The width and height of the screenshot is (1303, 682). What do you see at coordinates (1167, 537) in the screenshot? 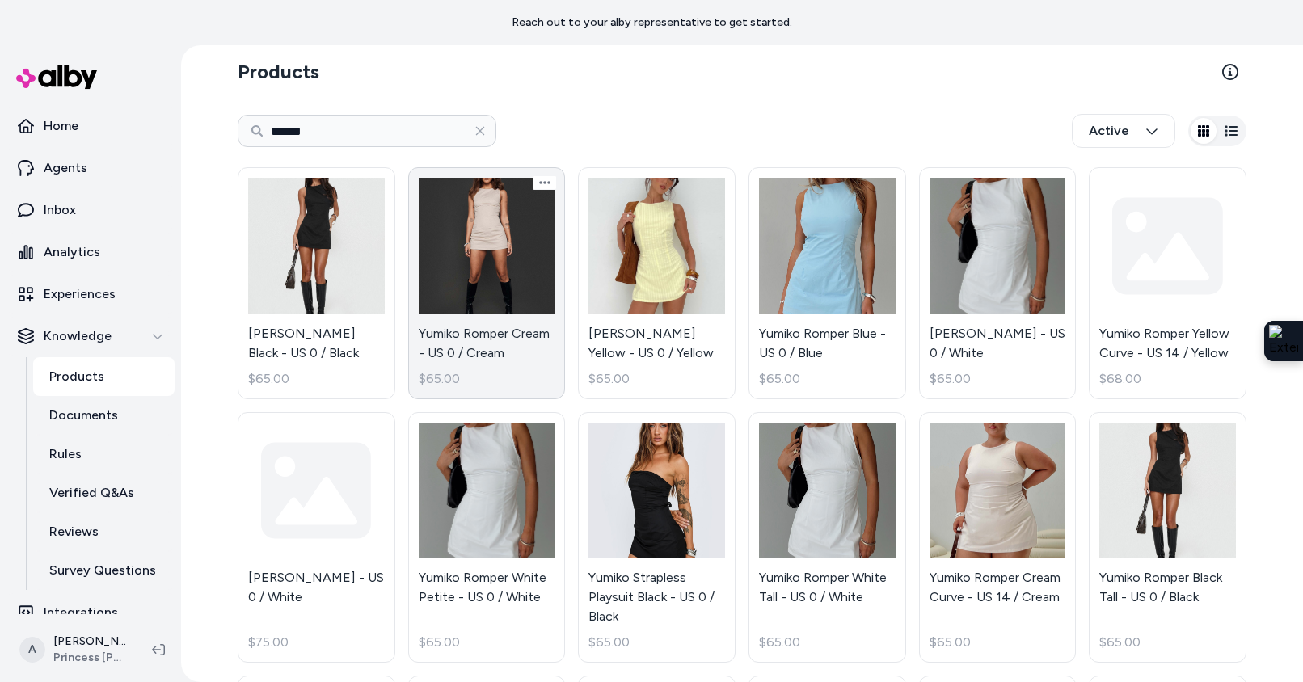
I see `a: Yumiko Romper Black Tall - US 0 / BlackYumiko Romper Black Tall - US 0 / Black$65.00` at bounding box center [1167, 537].